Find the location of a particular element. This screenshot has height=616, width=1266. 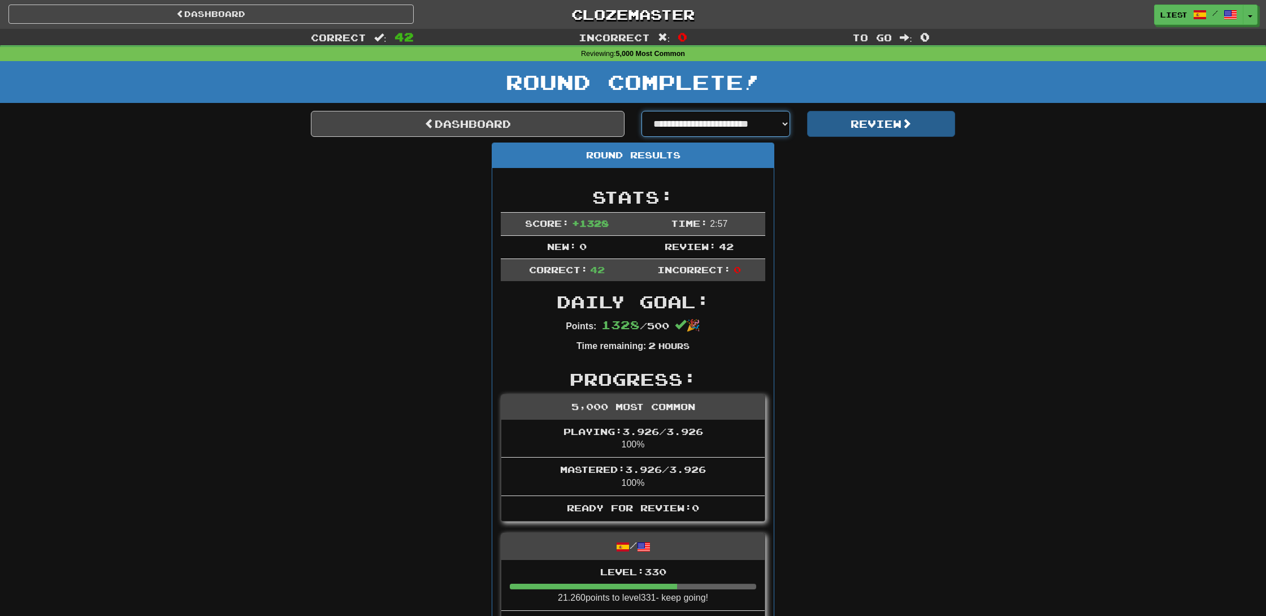

span: + 1328 is located at coordinates (590, 223).